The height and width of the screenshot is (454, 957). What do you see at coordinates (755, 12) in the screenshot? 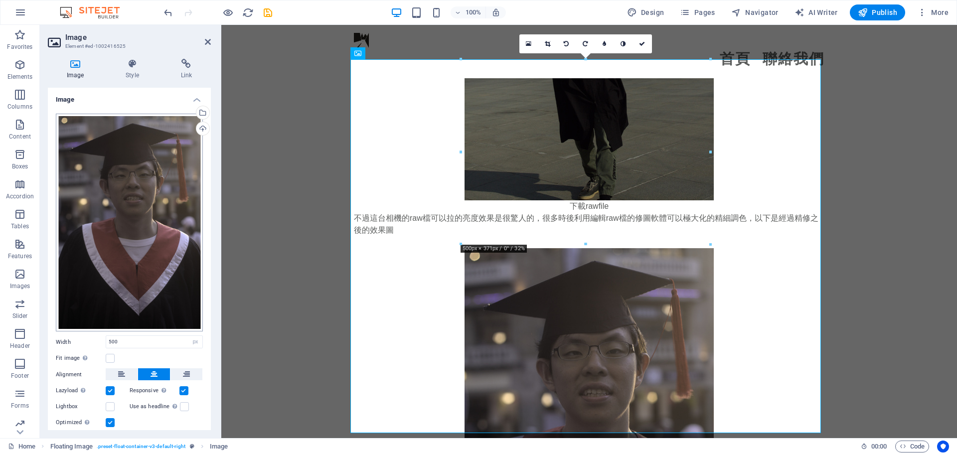
I see `button: Navigator` at bounding box center [755, 12].